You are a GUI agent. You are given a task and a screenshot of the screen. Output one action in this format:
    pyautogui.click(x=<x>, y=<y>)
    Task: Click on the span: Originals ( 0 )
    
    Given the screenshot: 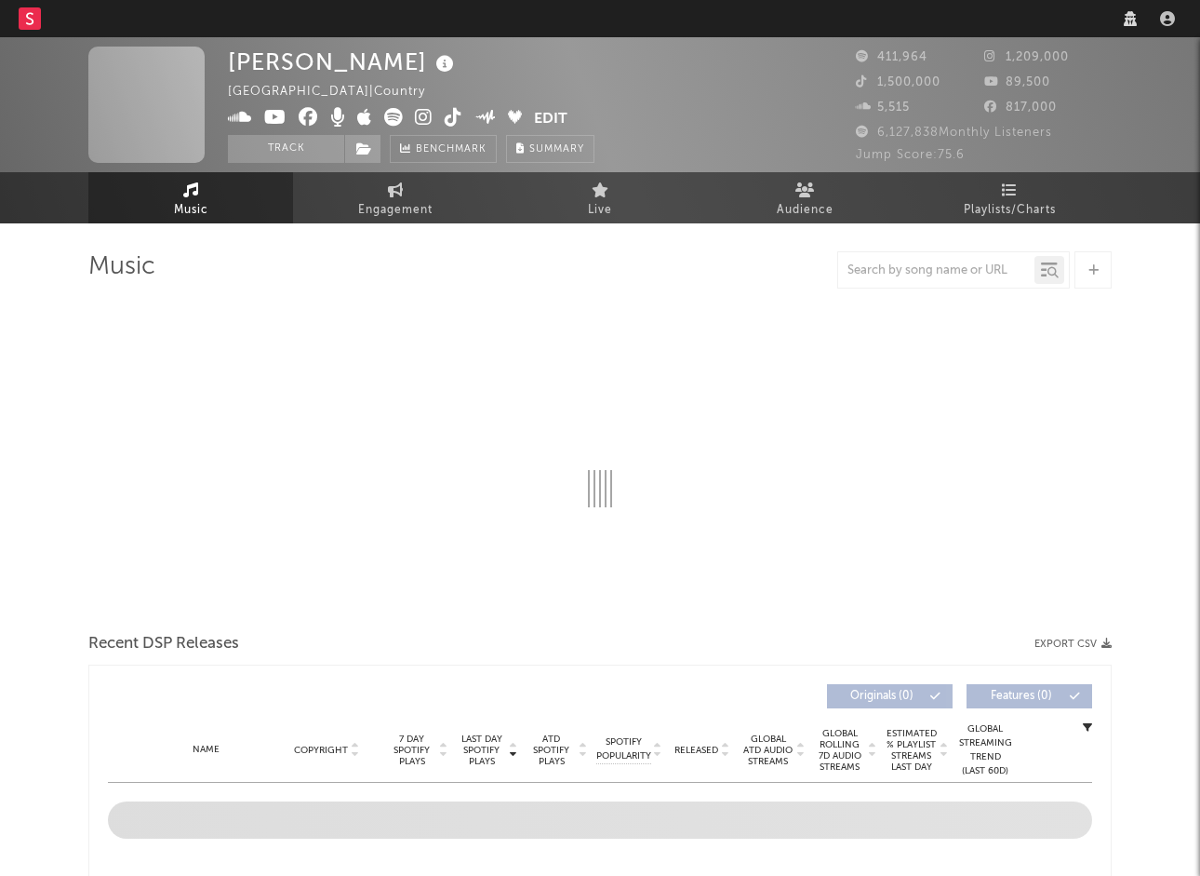 What is the action you would take?
    pyautogui.click(x=882, y=696)
    